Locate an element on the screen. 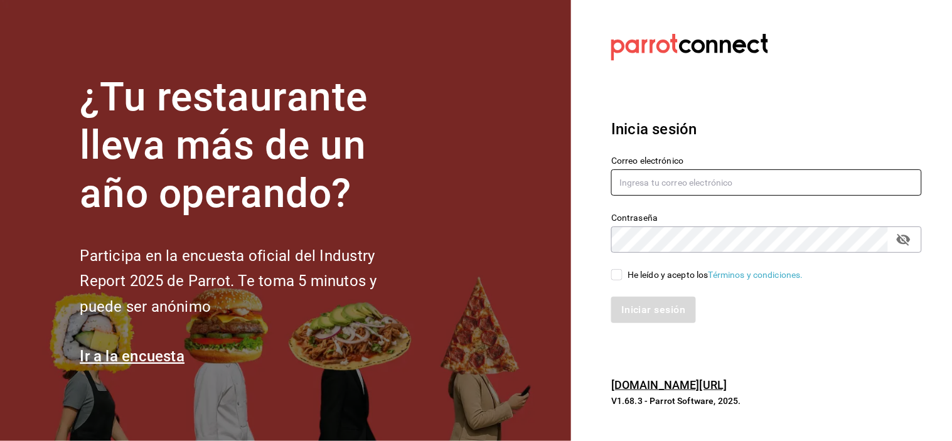  label: Correo electrónico is located at coordinates (766, 161).